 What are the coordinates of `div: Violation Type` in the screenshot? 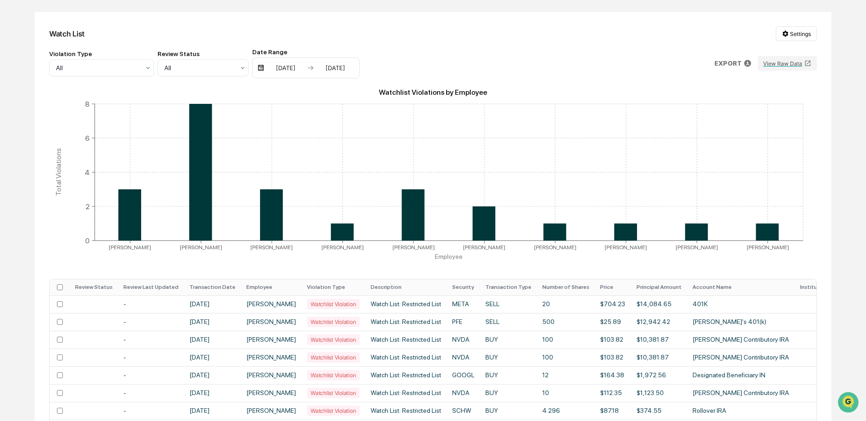 It's located at (102, 54).